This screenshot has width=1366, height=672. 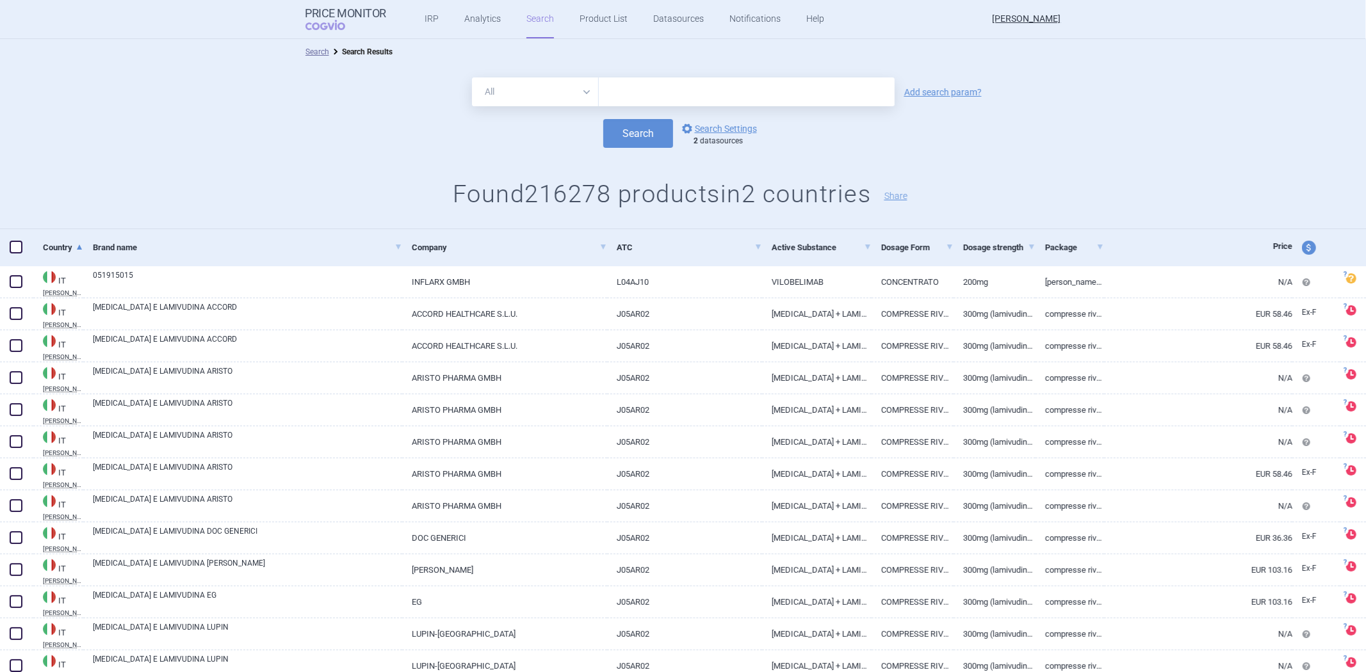 I want to click on a: Dosage Form, so click(x=917, y=247).